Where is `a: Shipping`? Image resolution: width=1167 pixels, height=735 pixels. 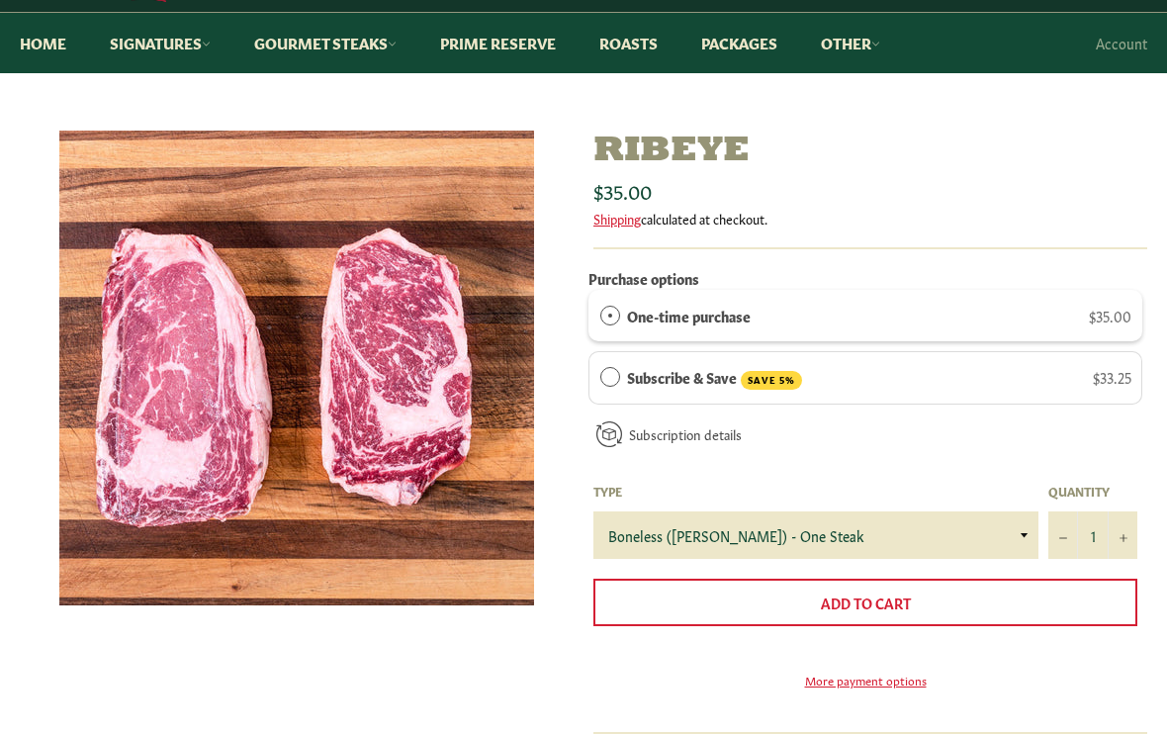 a: Shipping is located at coordinates (617, 219).